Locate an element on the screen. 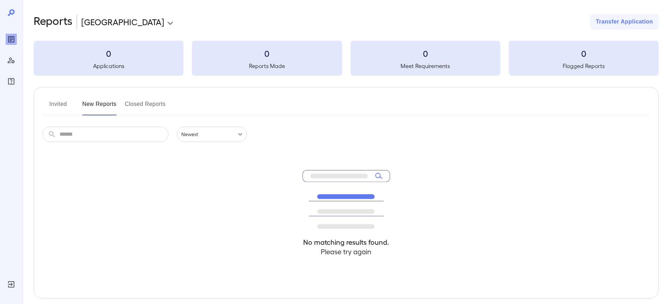 The height and width of the screenshot is (304, 667). h5: Meet Requirements is located at coordinates (426, 66).